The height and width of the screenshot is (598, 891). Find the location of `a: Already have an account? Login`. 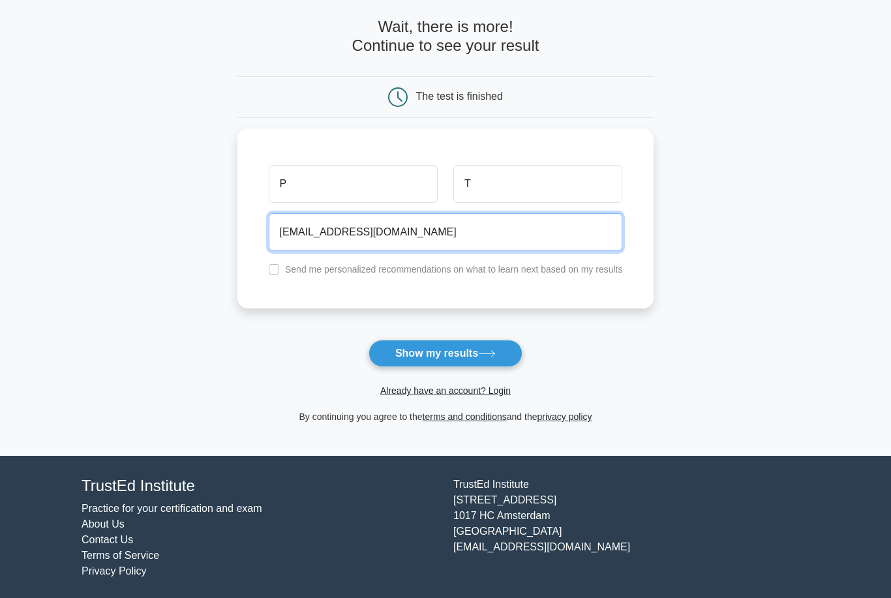

a: Already have an account? Login is located at coordinates (445, 391).